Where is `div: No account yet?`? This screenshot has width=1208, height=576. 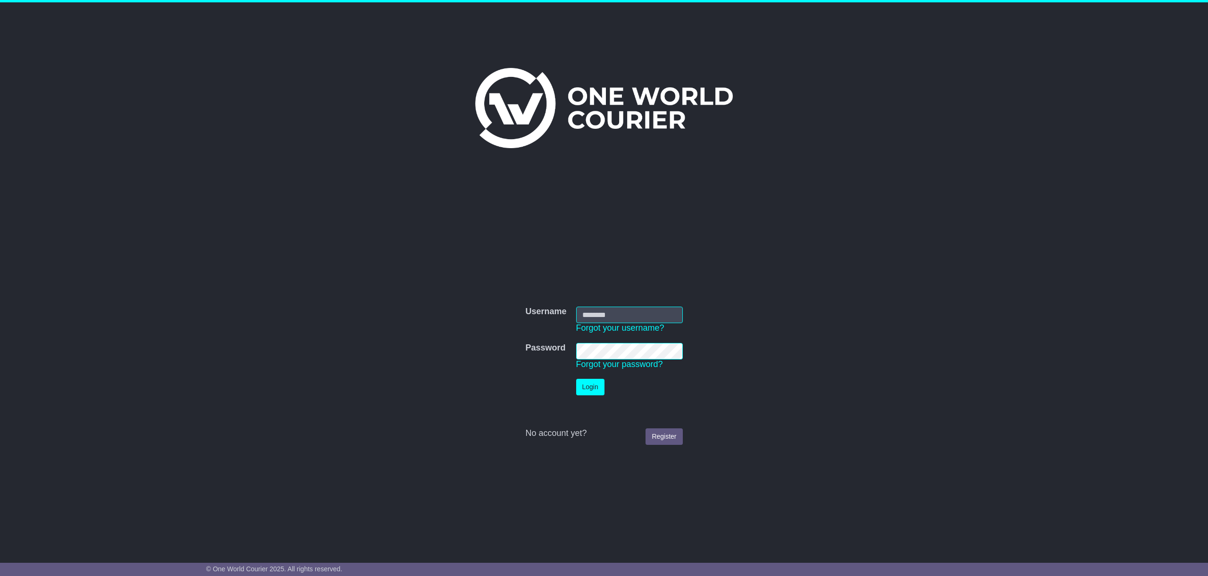 div: No account yet? is located at coordinates (604, 434).